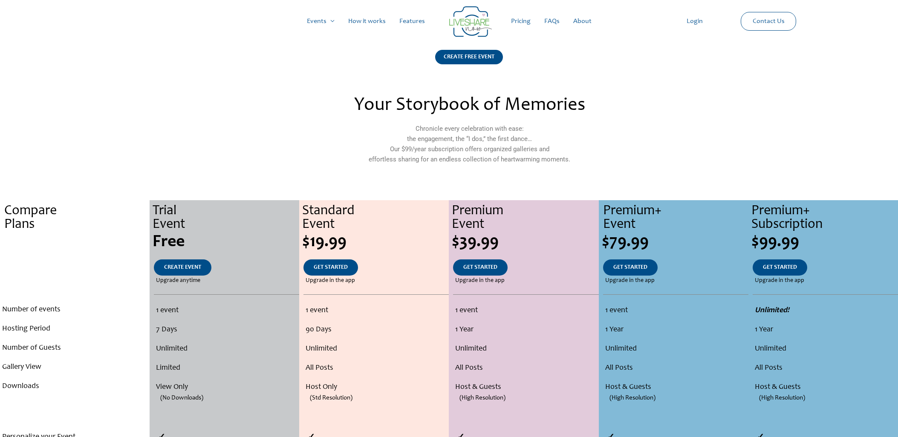 This screenshot has height=437, width=898. I want to click on span: (Std Resolution), so click(331, 398).